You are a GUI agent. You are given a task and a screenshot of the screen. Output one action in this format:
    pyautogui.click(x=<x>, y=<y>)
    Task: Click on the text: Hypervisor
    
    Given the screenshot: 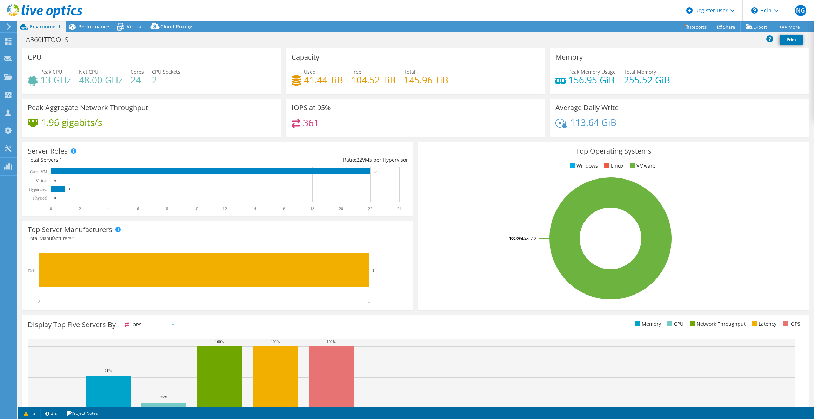 What is the action you would take?
    pyautogui.click(x=38, y=189)
    